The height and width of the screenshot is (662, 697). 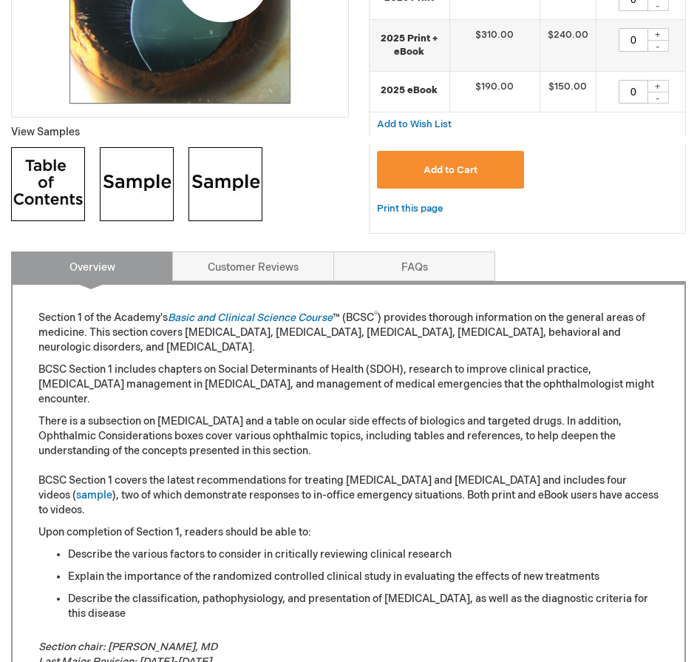 I want to click on strong: 2025 Print + eBook, so click(x=410, y=45).